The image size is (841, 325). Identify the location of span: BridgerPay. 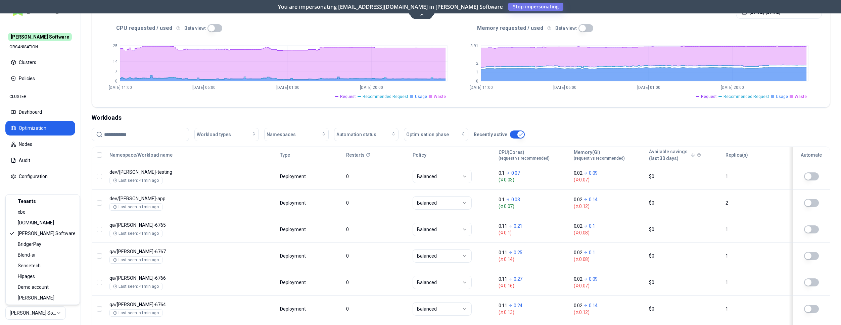
(30, 244).